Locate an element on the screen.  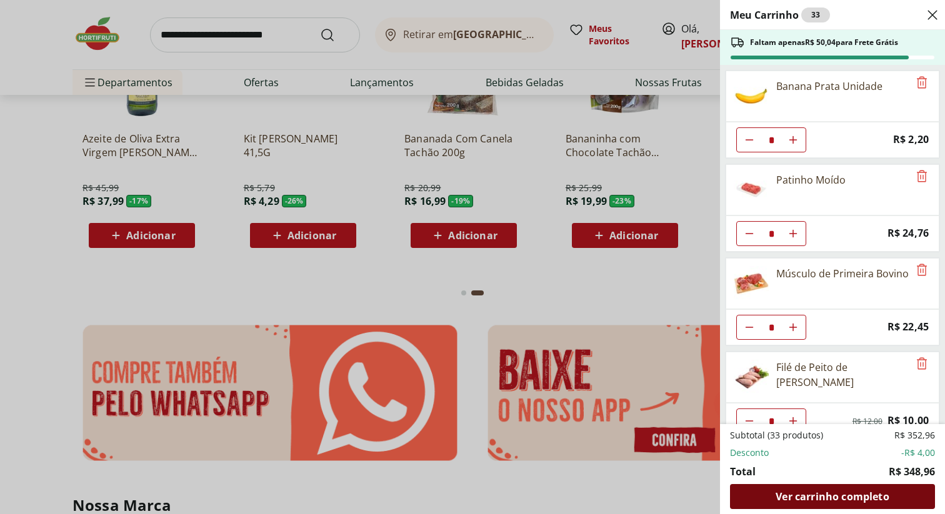
h2: Meu Carrinho is located at coordinates (780, 15).